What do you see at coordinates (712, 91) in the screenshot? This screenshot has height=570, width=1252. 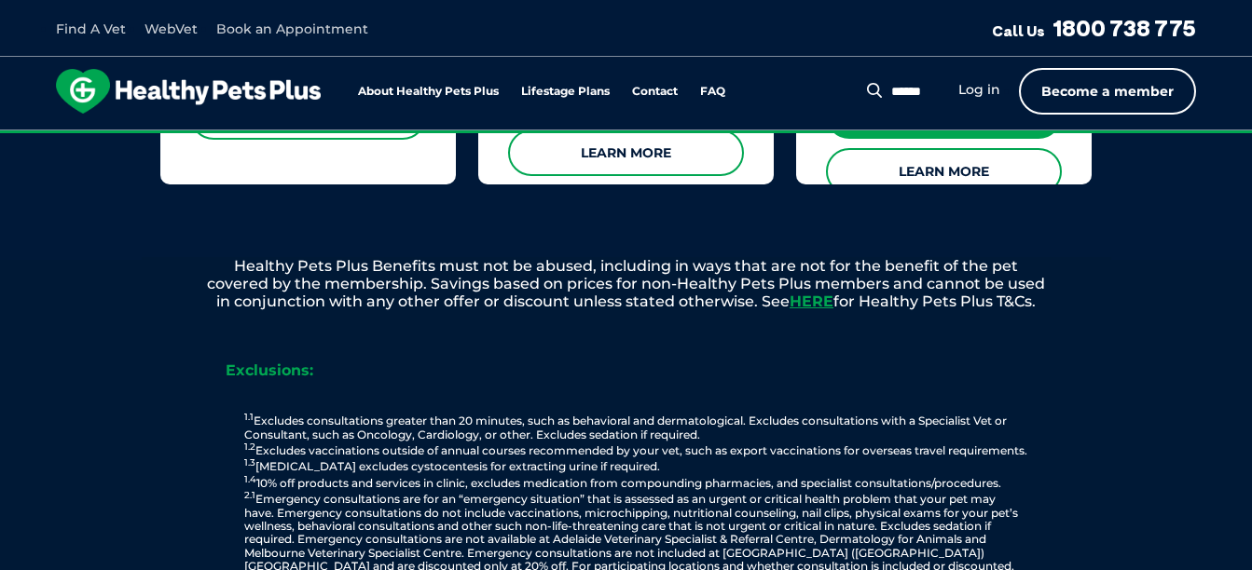 I see `a: FAQ` at bounding box center [712, 91].